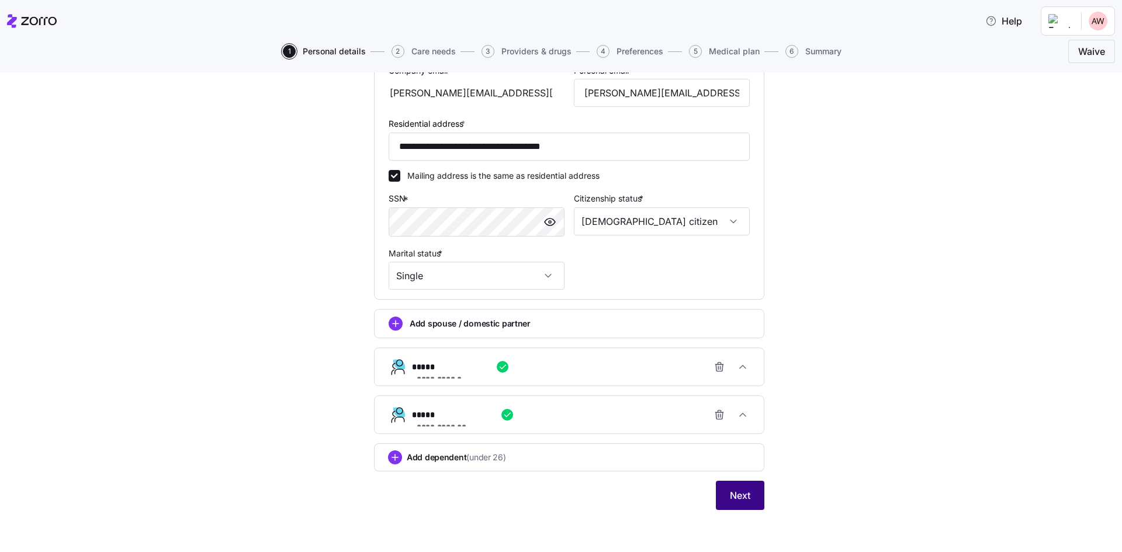 This screenshot has width=1122, height=552. What do you see at coordinates (400, 199) in the screenshot?
I see `label: SSN` at bounding box center [400, 199].